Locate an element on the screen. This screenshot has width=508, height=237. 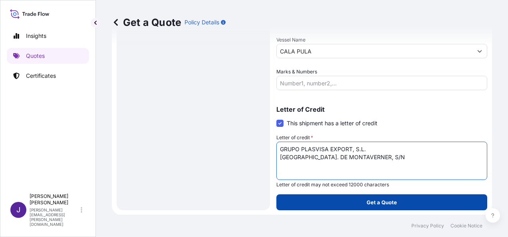
a: Privacy Policy is located at coordinates (427, 226).